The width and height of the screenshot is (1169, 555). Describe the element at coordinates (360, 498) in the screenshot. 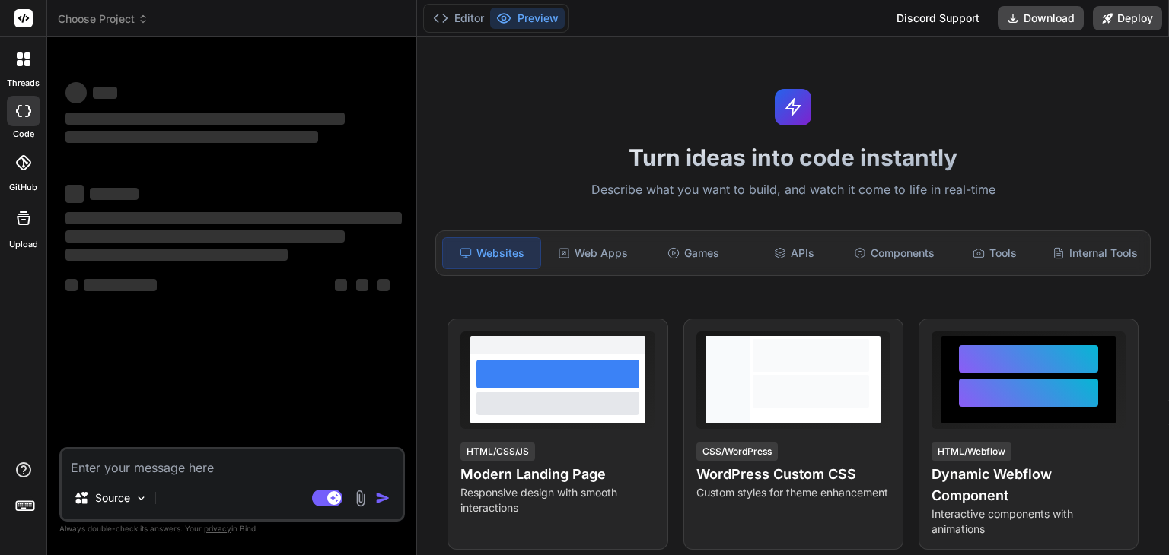

I see `img: attachment` at that location.